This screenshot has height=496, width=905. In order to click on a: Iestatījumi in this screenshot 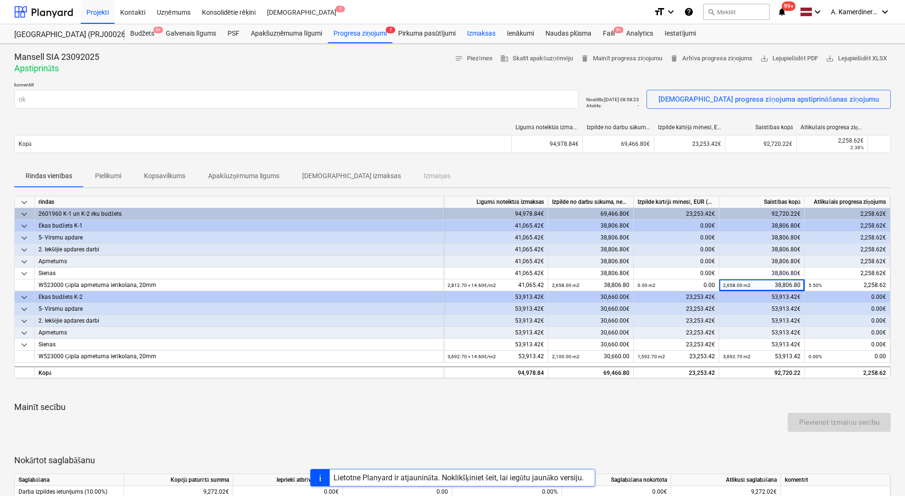, I will do `click(680, 34)`.